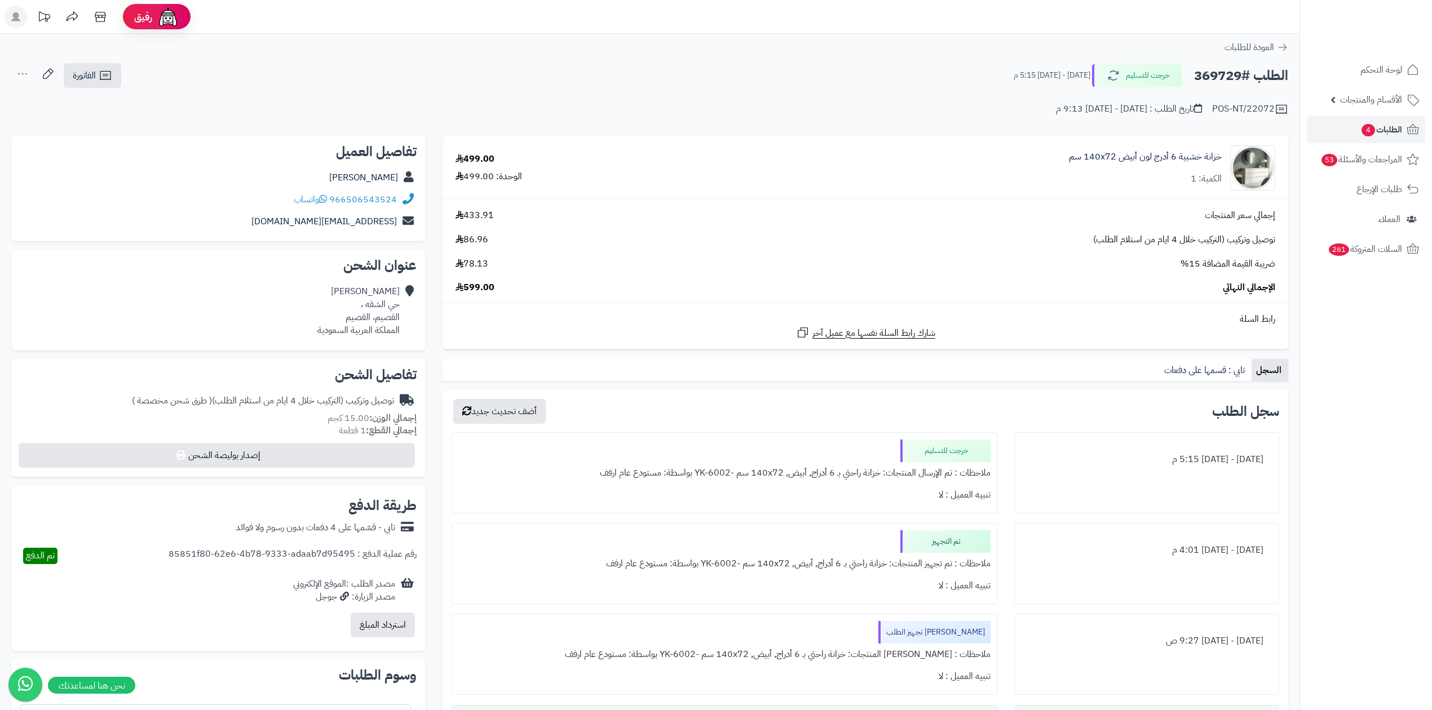 This screenshot has height=710, width=1432. I want to click on div: الوحدة: 499.00, so click(489, 176).